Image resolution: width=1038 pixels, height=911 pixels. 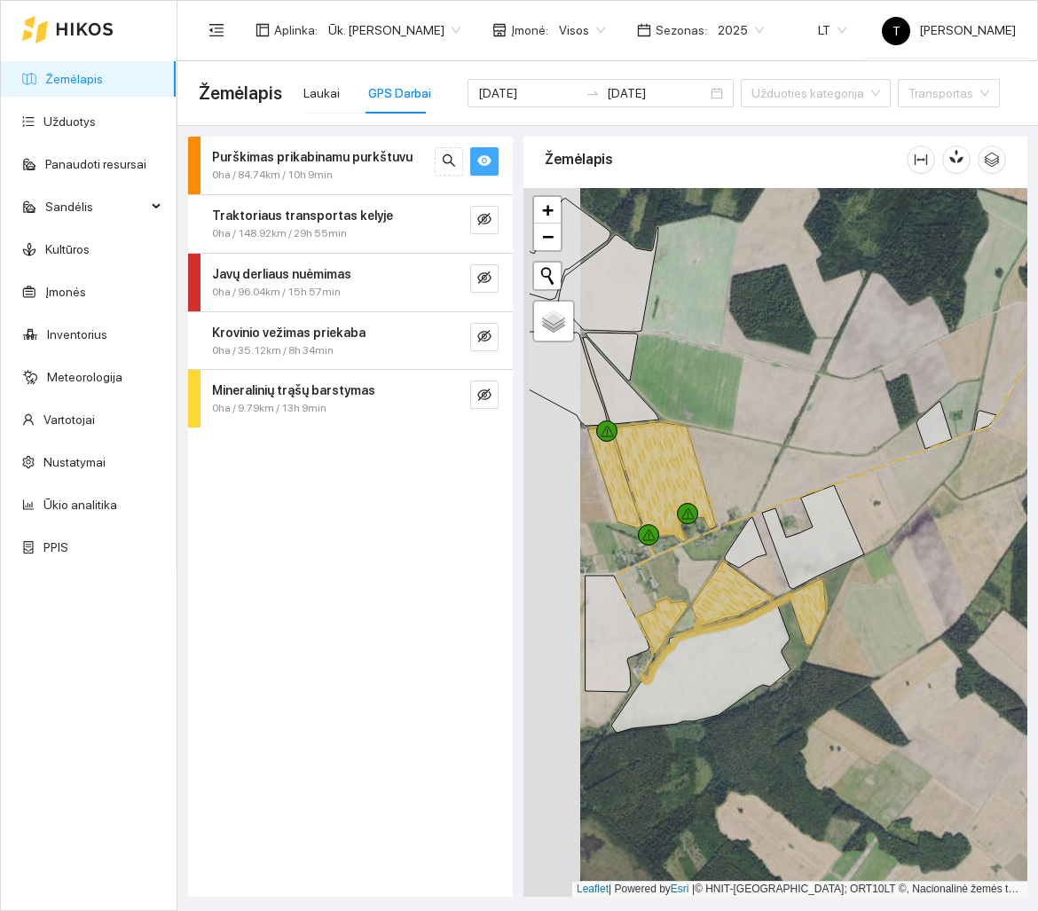 What do you see at coordinates (216, 30) in the screenshot?
I see `button: menu-fold` at bounding box center [216, 30].